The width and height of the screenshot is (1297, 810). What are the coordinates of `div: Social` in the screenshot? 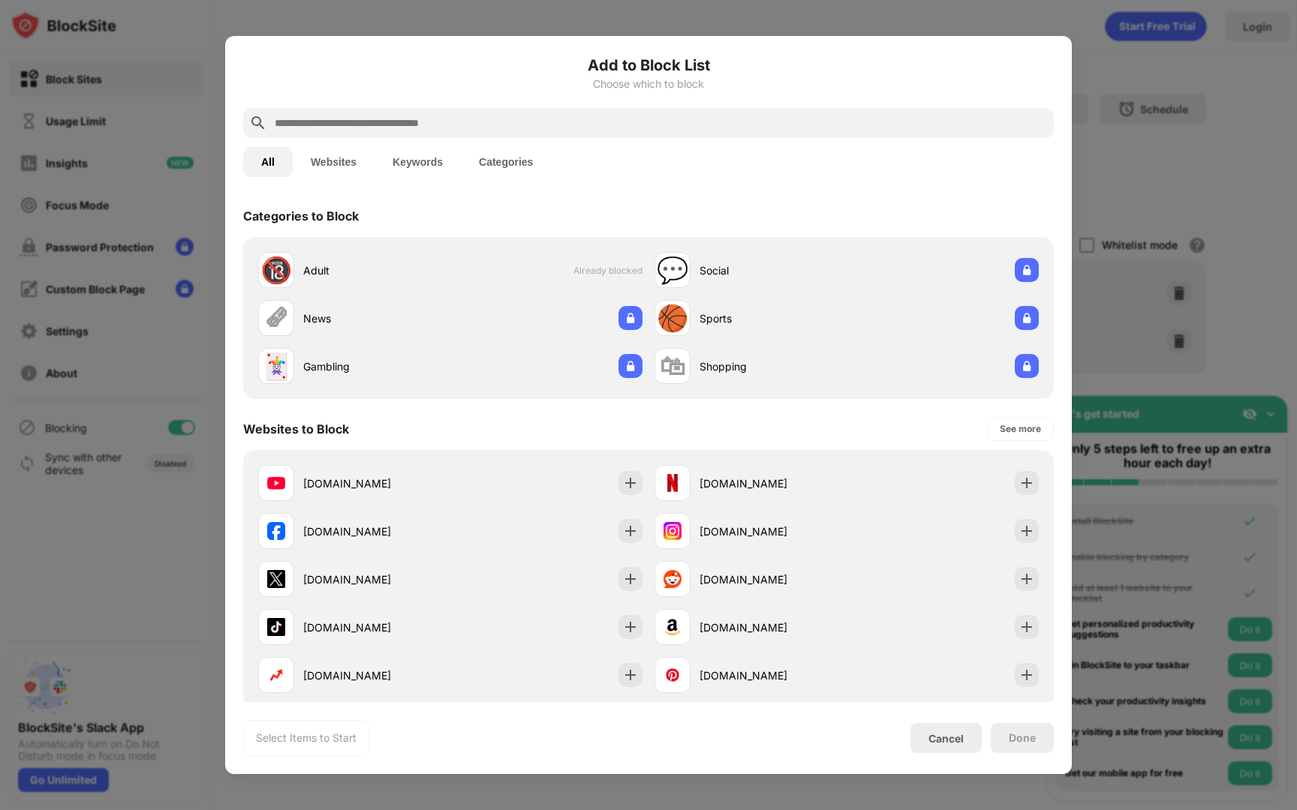 It's located at (773, 270).